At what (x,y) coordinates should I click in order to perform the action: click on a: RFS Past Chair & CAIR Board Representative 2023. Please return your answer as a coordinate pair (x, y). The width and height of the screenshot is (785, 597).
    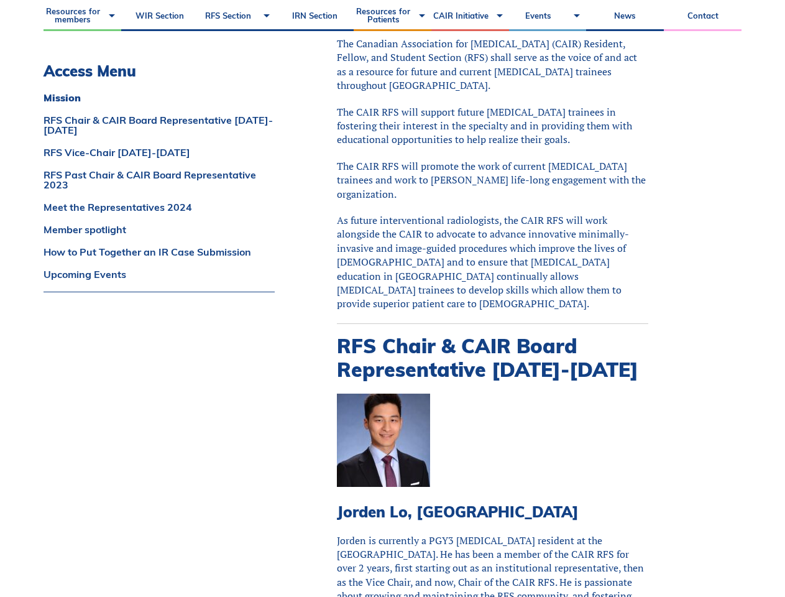
    Looking at the image, I should click on (159, 180).